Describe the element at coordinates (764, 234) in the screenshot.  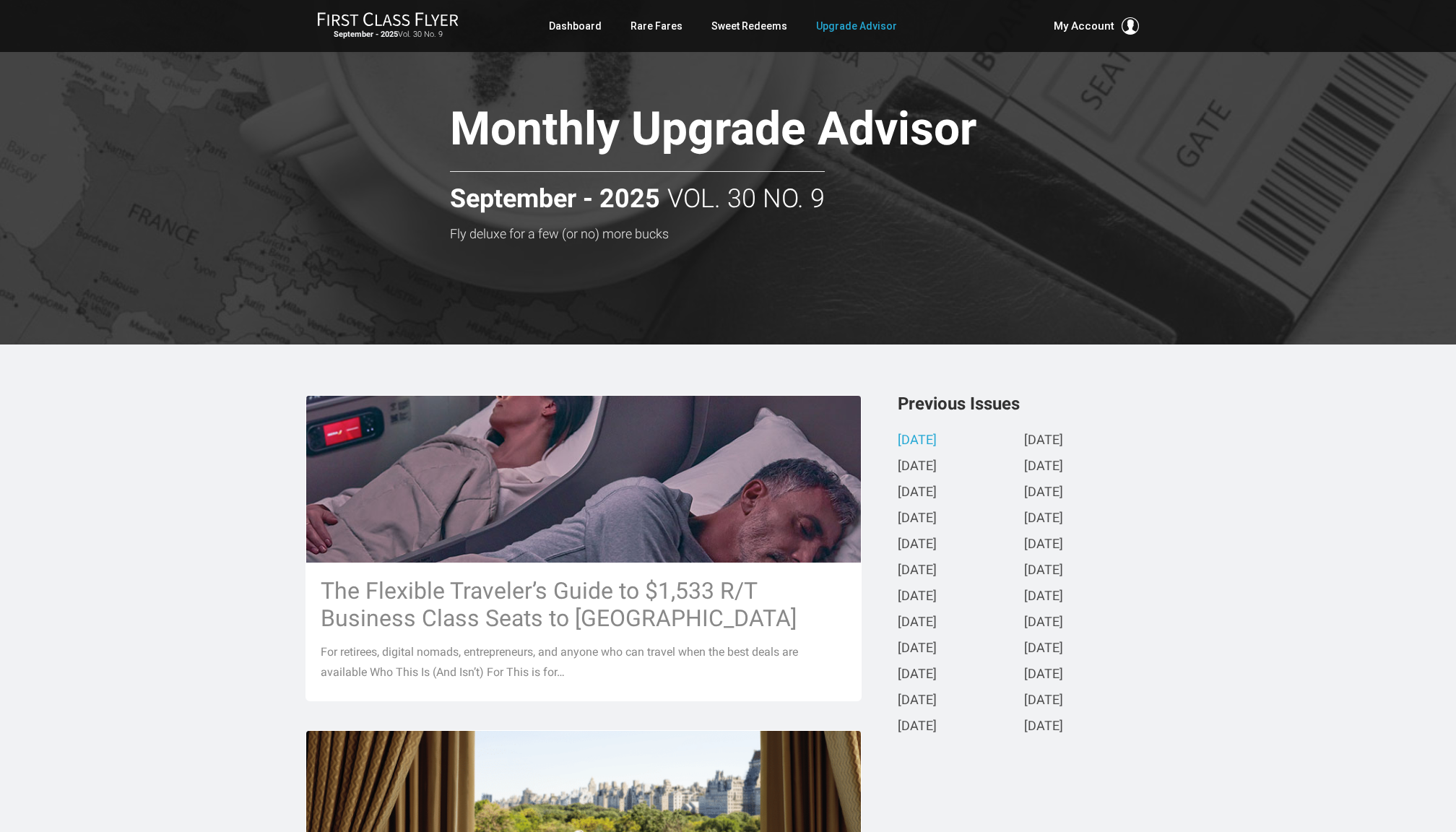
I see `h3: Fly deluxe for a few (or no) more bucks` at that location.